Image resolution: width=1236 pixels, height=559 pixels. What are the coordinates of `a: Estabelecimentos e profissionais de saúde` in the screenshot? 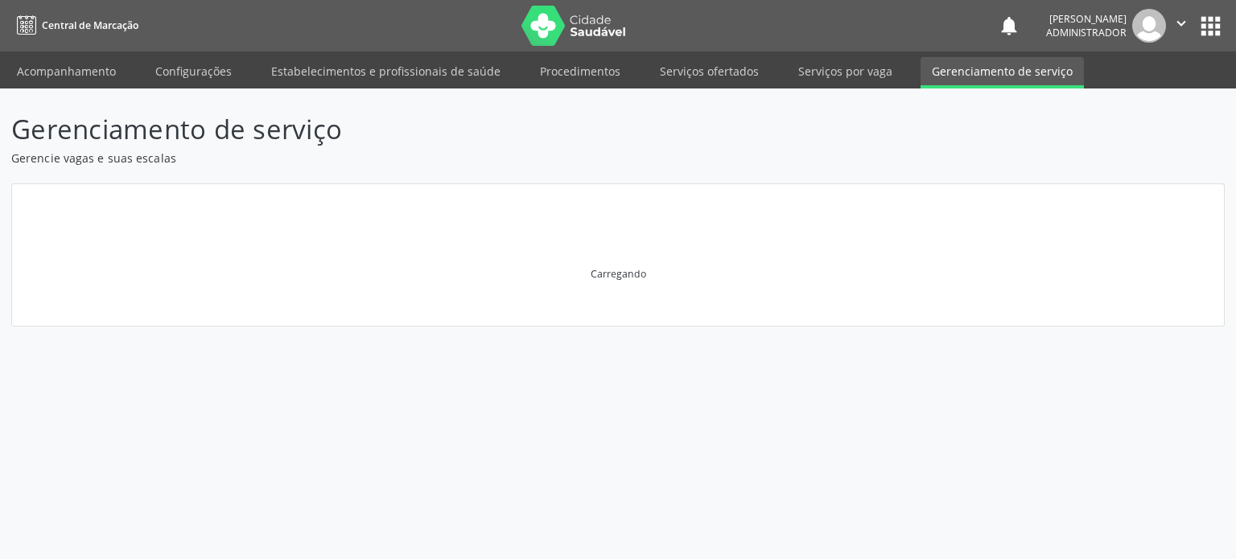 It's located at (386, 71).